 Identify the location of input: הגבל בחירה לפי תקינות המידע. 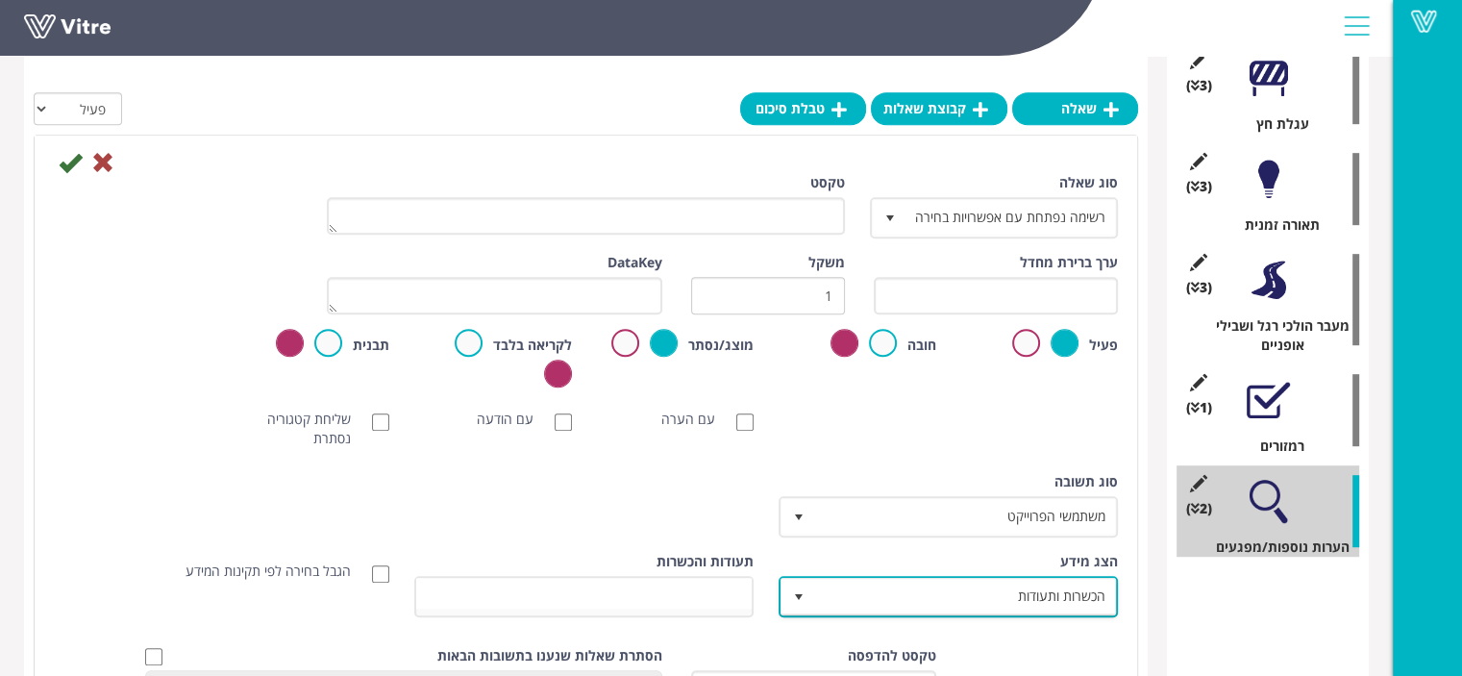
(381, 574).